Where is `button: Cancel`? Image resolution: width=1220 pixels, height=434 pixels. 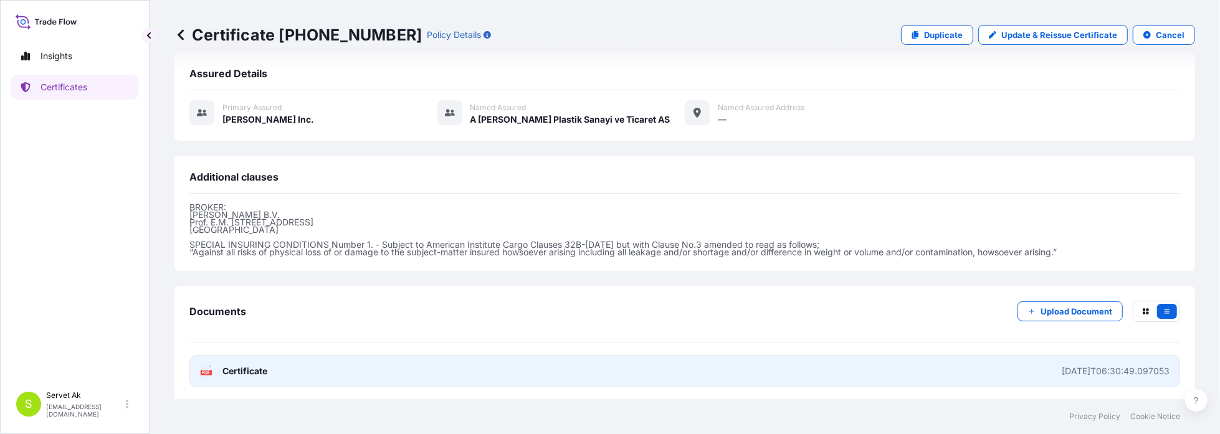
button: Cancel is located at coordinates (1164, 35).